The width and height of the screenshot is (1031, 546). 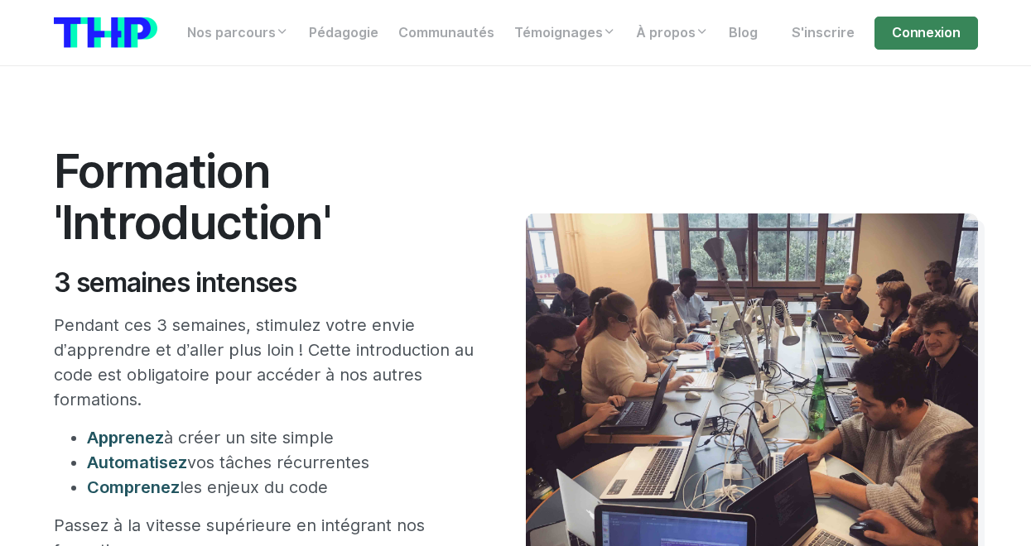 I want to click on li: à créer un site simple, so click(x=281, y=438).